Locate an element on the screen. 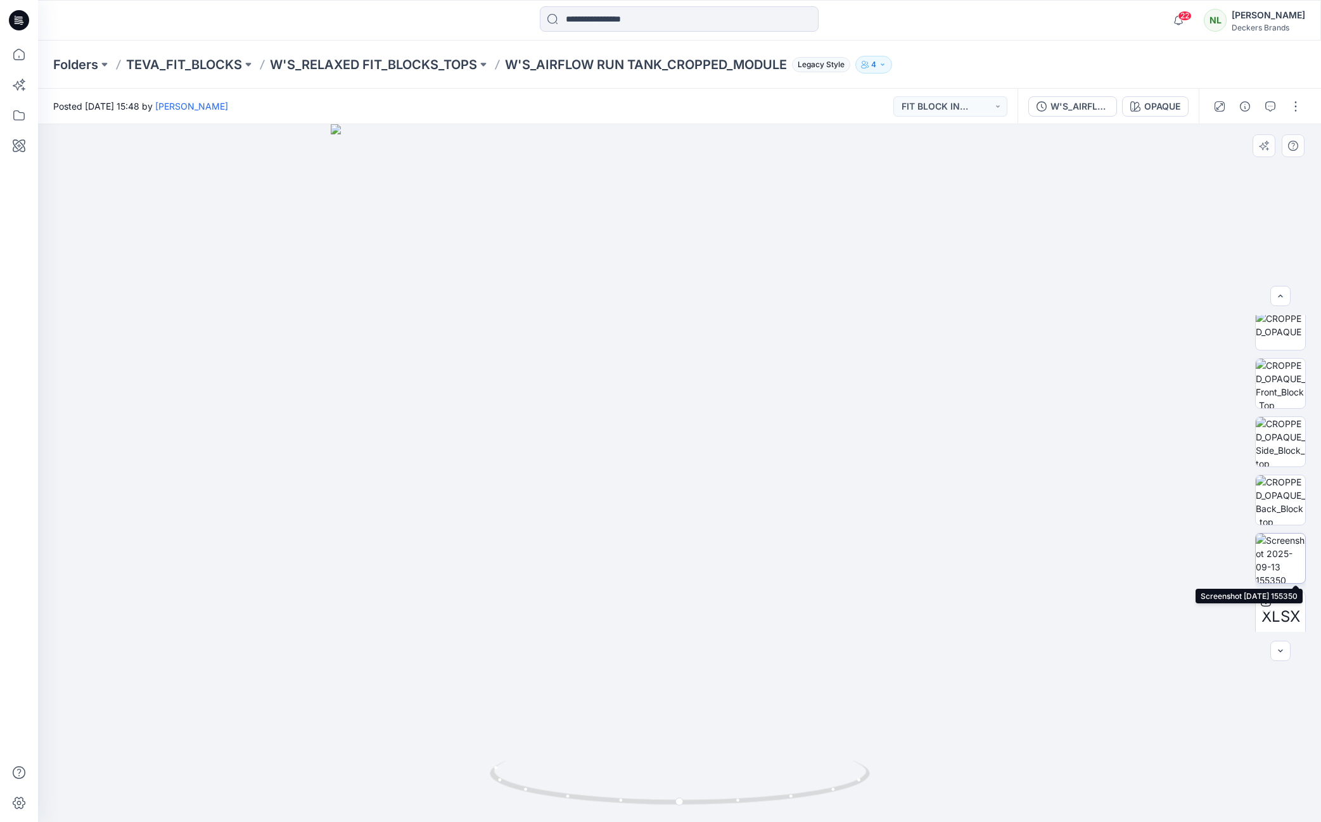 This screenshot has width=1321, height=822. div: Deckers Brands is located at coordinates (1269, 27).